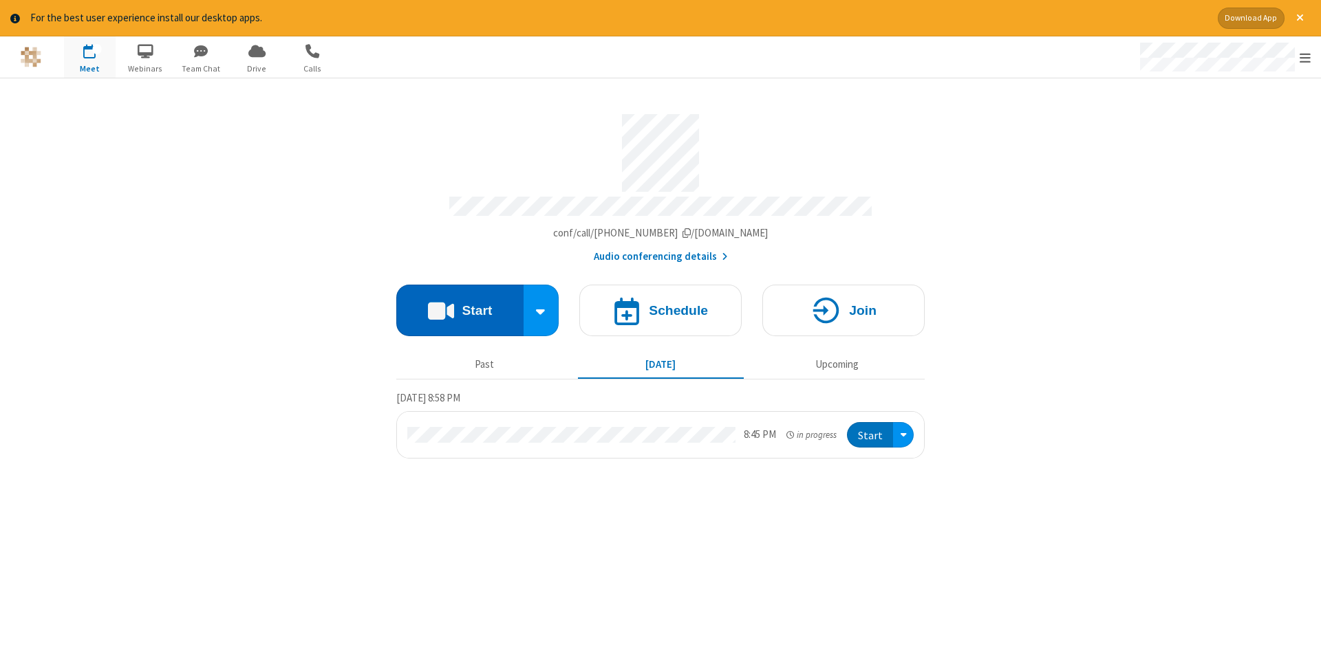 The image size is (1321, 651). Describe the element at coordinates (477, 310) in the screenshot. I see `h4: Start` at that location.